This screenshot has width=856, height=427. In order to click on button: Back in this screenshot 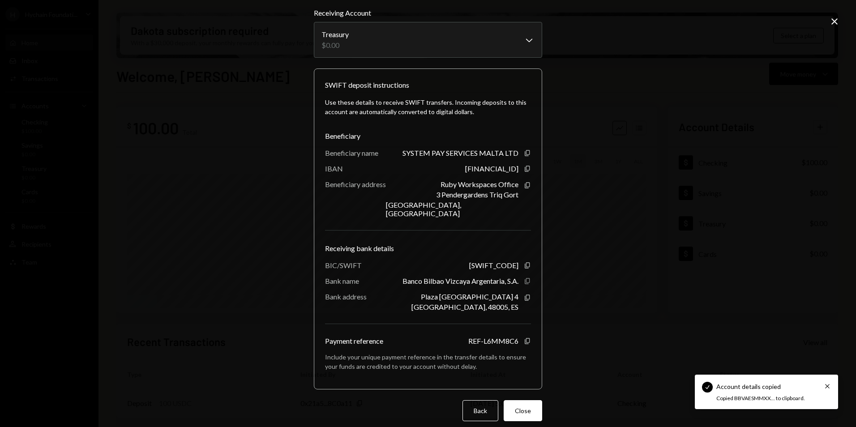, I will do `click(480, 410)`.